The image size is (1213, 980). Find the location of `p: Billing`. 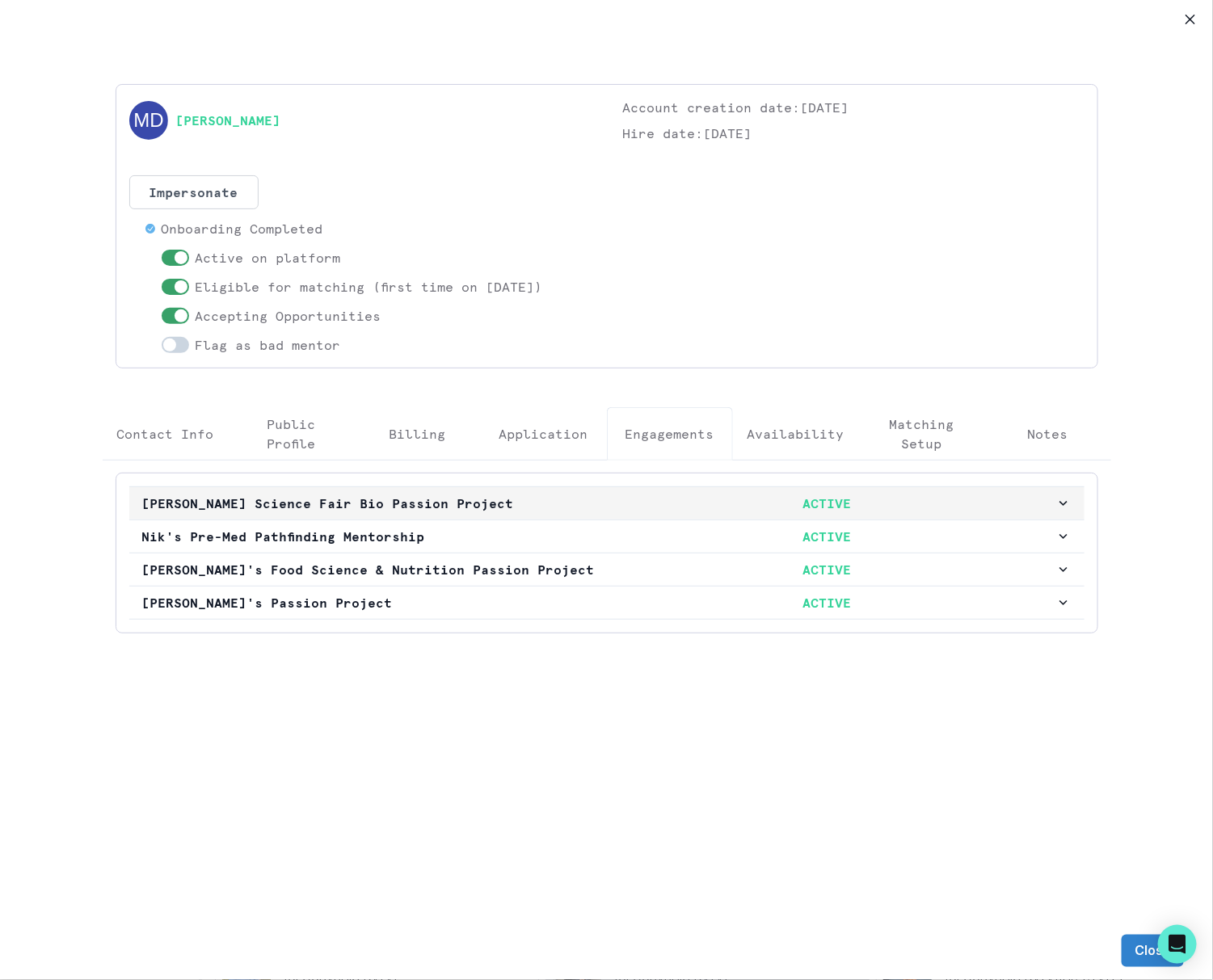

p: Billing is located at coordinates (418, 434).